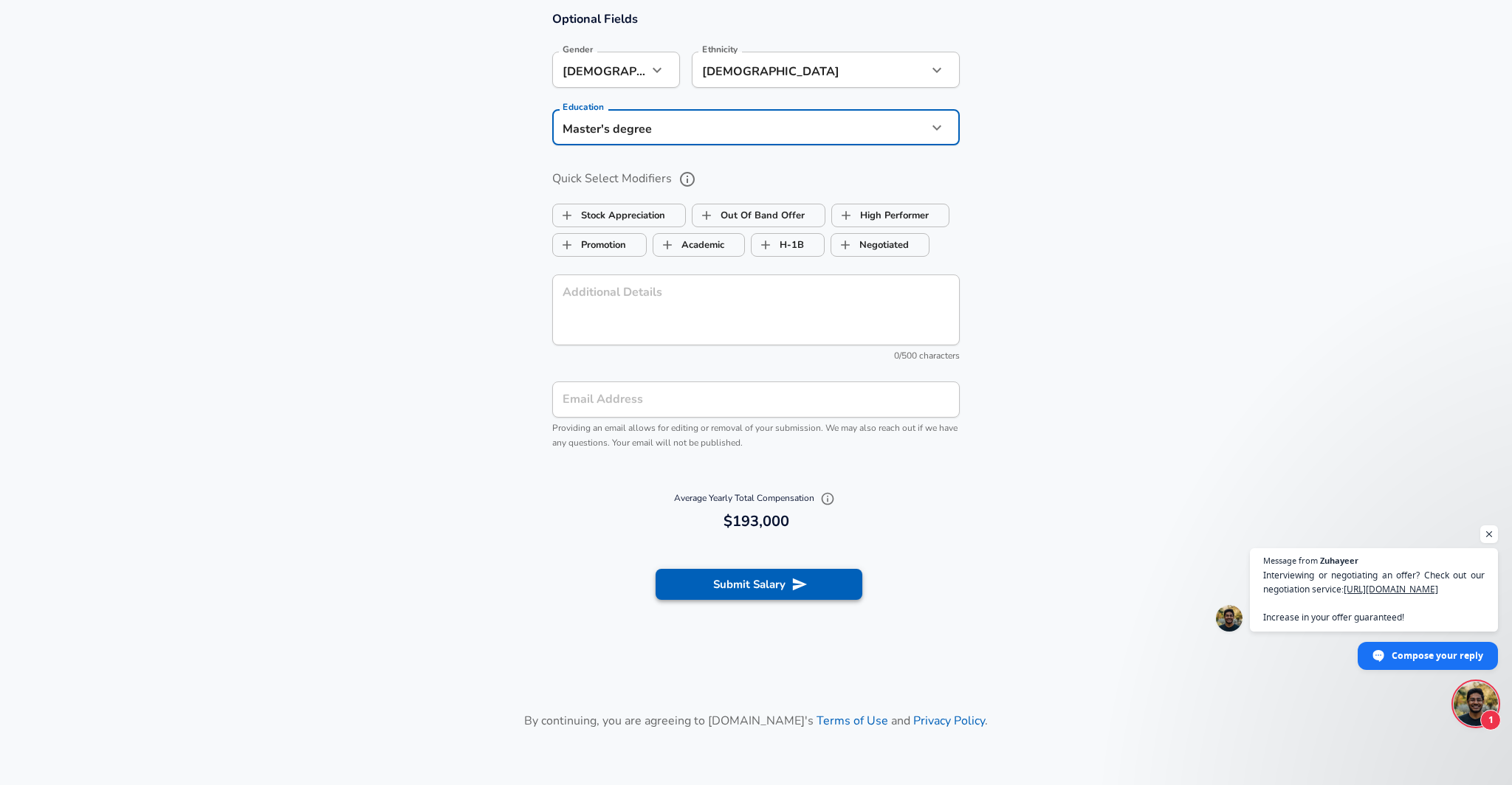 The image size is (1512, 785). What do you see at coordinates (1374, 596) in the screenshot?
I see `span: Interviewing or negotiating an offer? Check out our negotiation service: Increase in your offer g...` at bounding box center [1374, 596].